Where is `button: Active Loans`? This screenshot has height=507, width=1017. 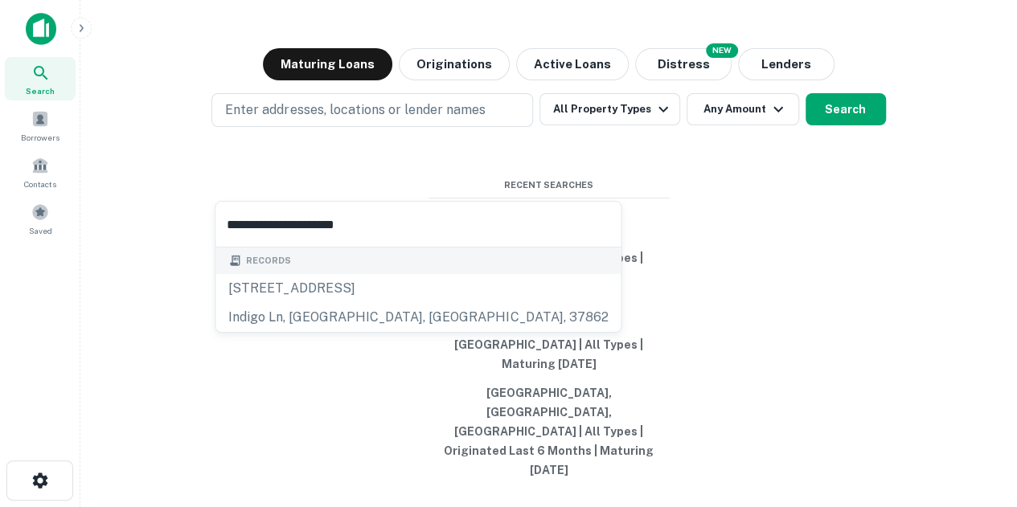
button: Active Loans is located at coordinates (573, 64).